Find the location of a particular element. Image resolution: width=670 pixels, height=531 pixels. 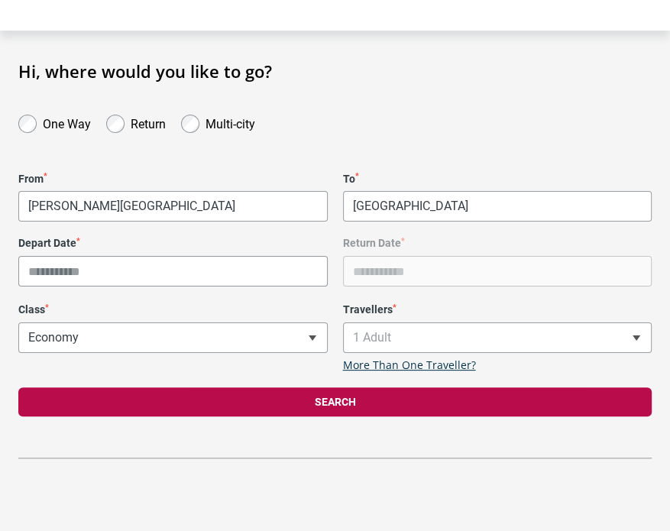

button: Search is located at coordinates (335, 402).